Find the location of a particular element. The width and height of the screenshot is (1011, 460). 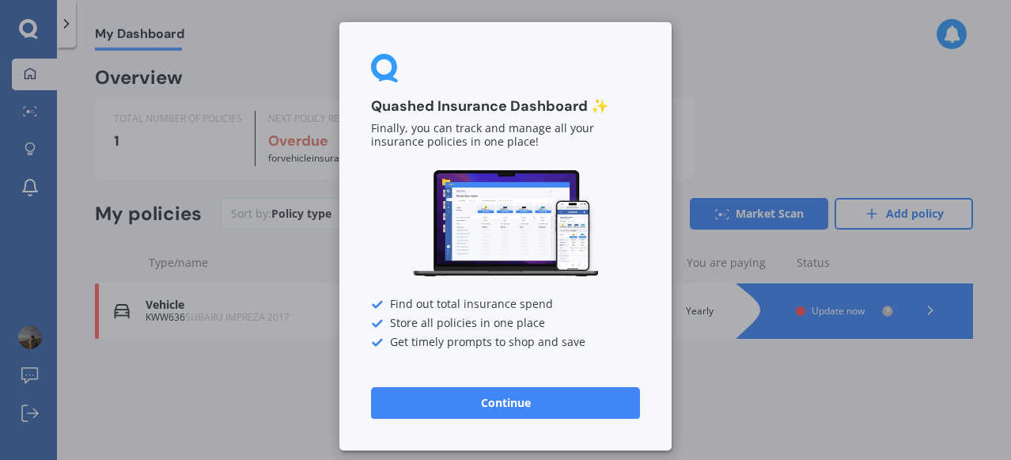

div: Store all policies in one place is located at coordinates (506, 324).